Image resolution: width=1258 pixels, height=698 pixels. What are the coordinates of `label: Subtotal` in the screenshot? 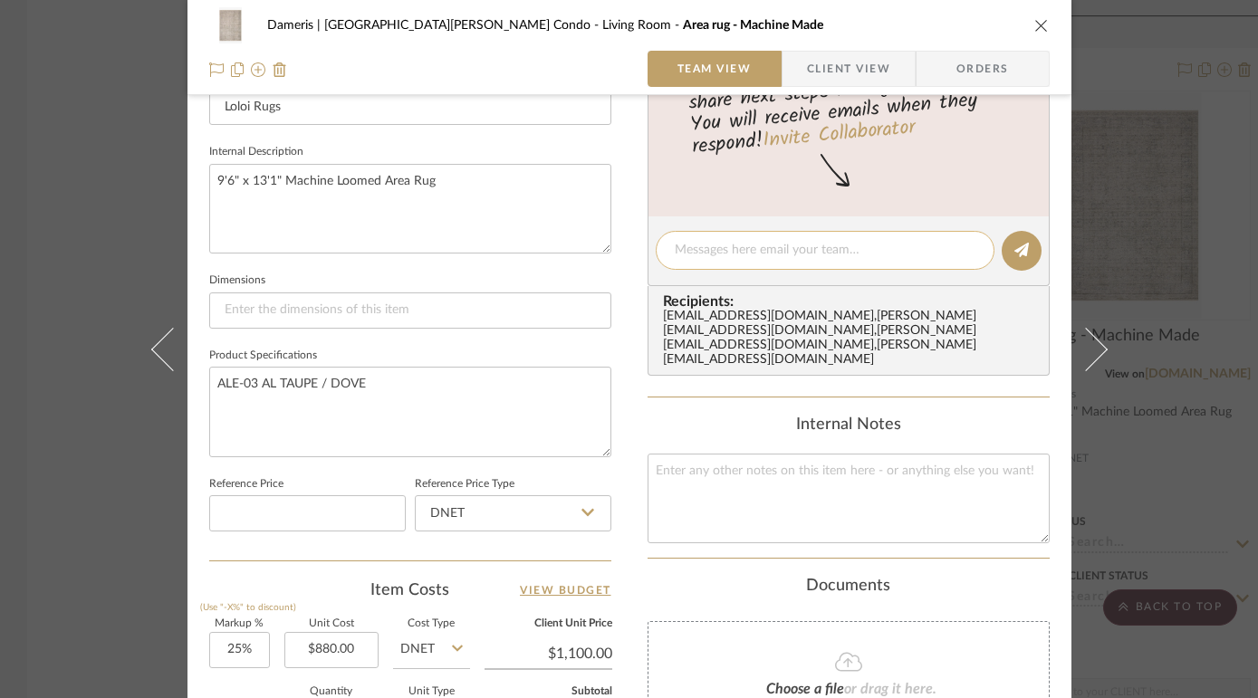 It's located at (548, 692).